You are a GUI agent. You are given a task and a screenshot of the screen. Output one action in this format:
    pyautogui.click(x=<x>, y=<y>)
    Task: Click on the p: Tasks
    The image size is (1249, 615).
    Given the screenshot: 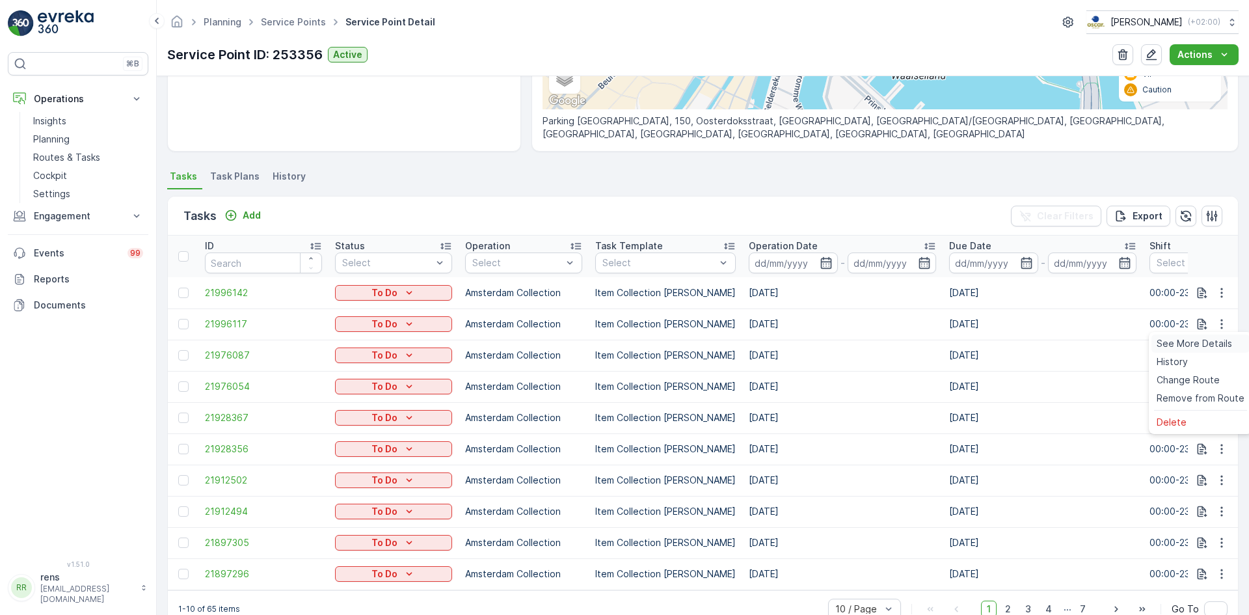 What is the action you would take?
    pyautogui.click(x=200, y=216)
    